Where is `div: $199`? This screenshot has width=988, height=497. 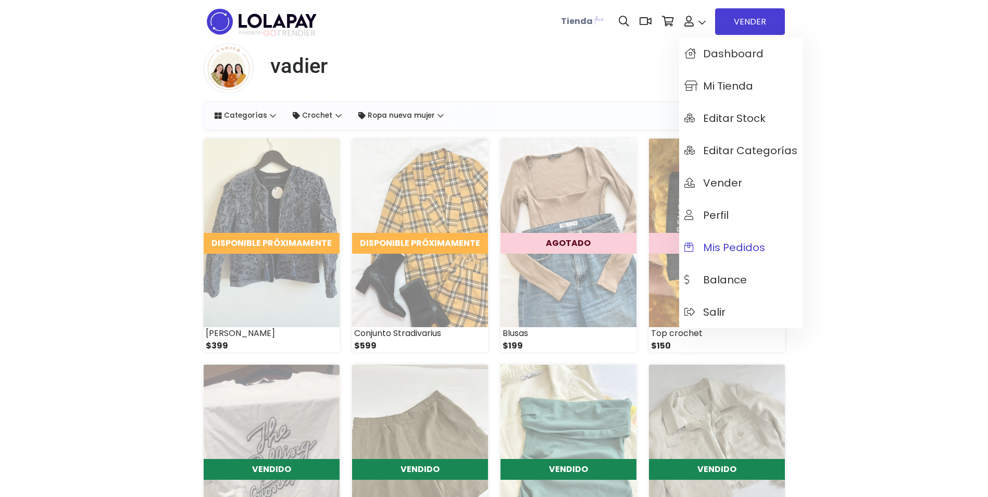
div: $199 is located at coordinates (568, 346).